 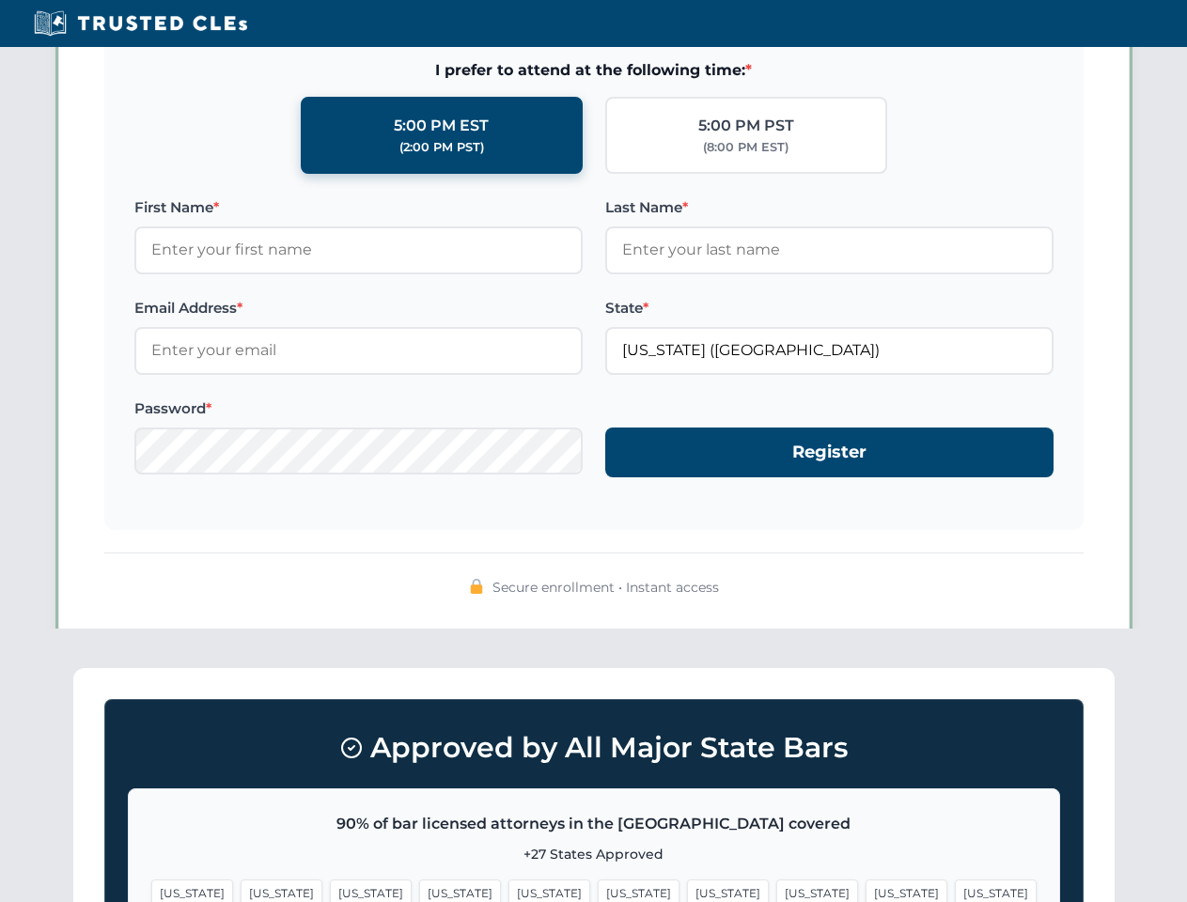 What do you see at coordinates (829, 208) in the screenshot?
I see `label: Last Name` at bounding box center [829, 208].